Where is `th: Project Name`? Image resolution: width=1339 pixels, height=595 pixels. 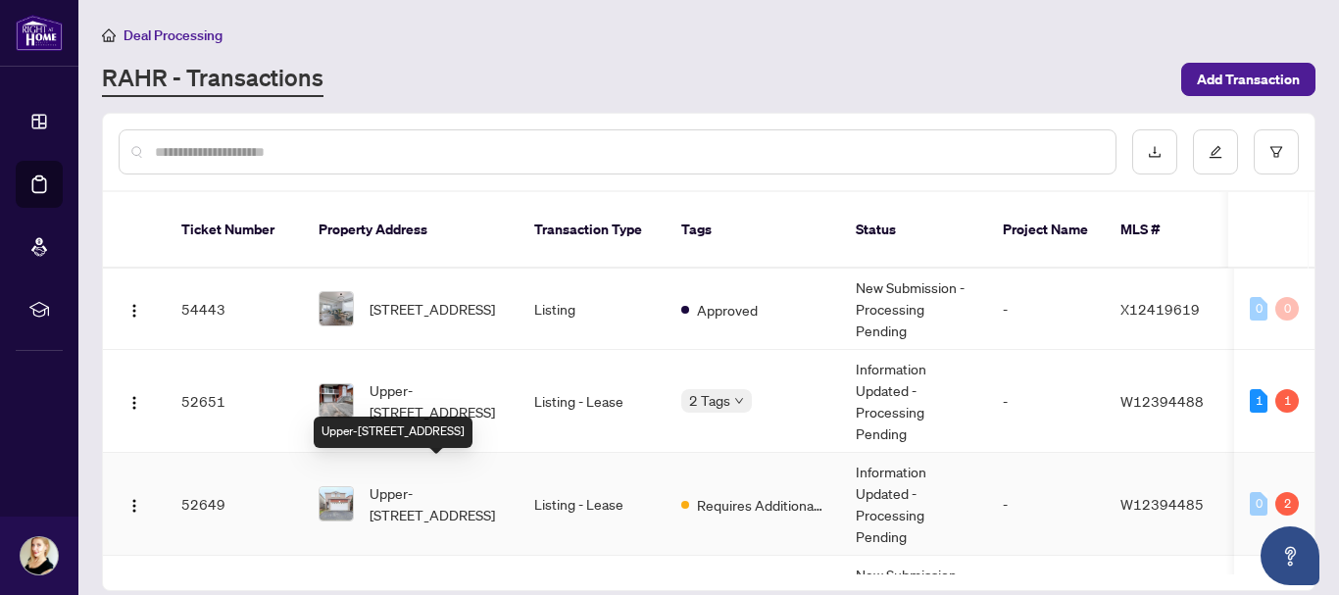 th: Project Name is located at coordinates (1046, 230).